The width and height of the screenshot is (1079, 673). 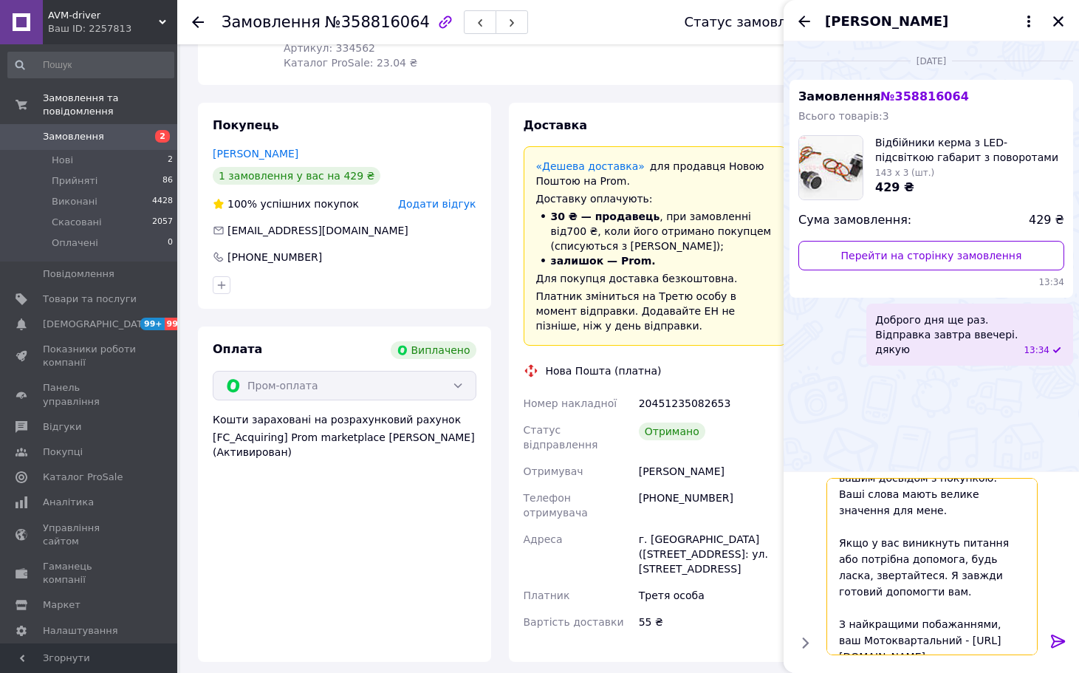 What do you see at coordinates (605, 216) in the screenshot?
I see `span: 30 ₴ — продавець` at bounding box center [605, 216].